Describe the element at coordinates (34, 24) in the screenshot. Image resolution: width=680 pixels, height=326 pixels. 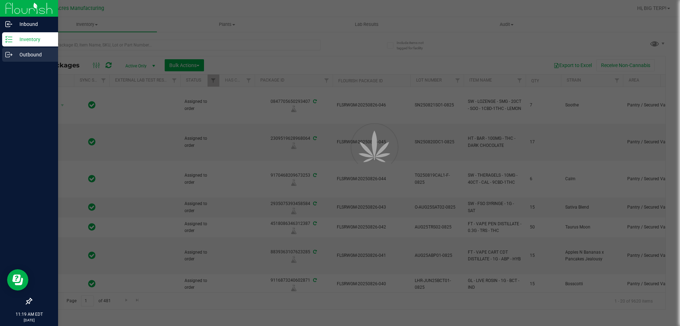
I see `p: Inbound` at that location.